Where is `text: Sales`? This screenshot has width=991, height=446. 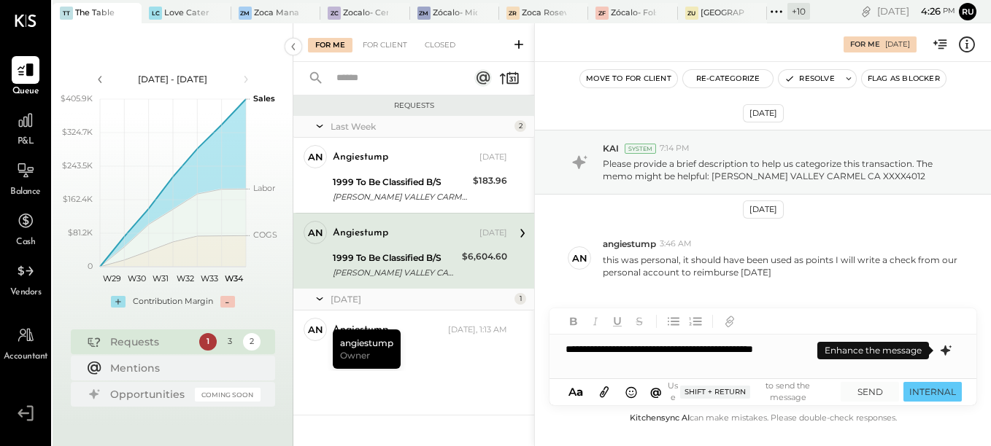 text: Sales is located at coordinates (264, 98).